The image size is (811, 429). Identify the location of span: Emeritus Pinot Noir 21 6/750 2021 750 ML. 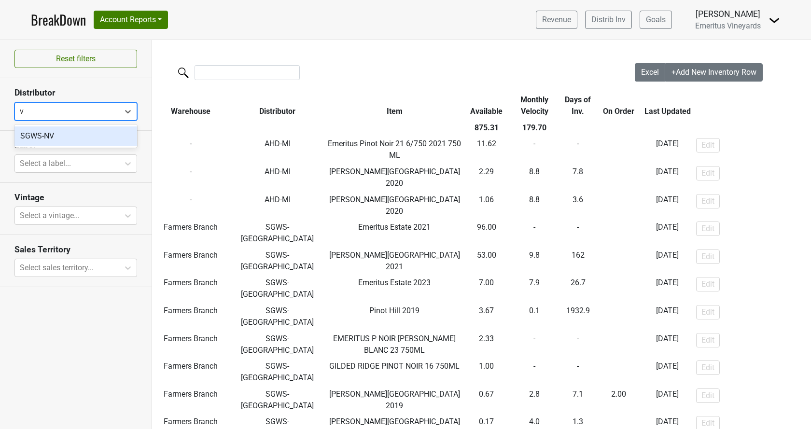
(394, 149).